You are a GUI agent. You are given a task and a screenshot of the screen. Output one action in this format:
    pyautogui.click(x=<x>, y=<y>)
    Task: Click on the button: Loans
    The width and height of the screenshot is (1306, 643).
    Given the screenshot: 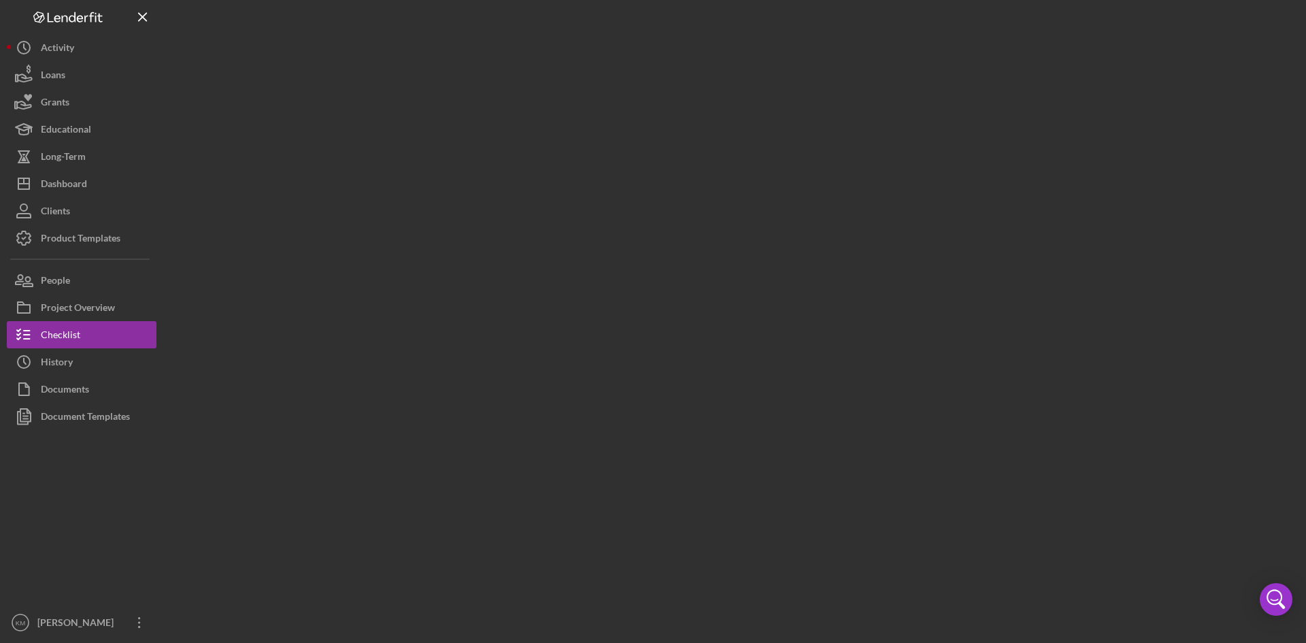 What is the action you would take?
    pyautogui.click(x=82, y=75)
    